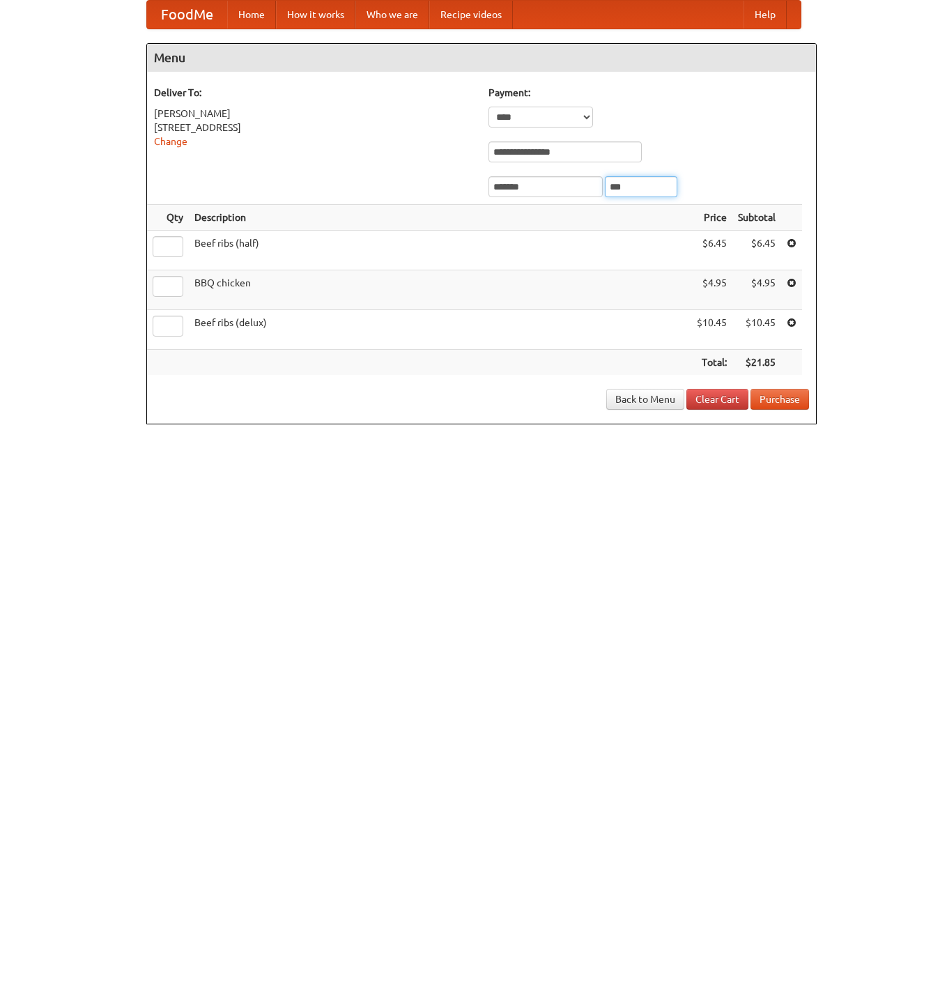 The height and width of the screenshot is (986, 947). I want to click on a: Help, so click(765, 15).